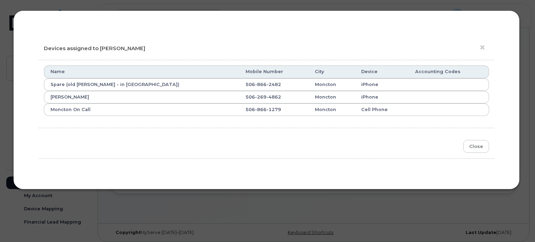  I want to click on th: Name, so click(142, 72).